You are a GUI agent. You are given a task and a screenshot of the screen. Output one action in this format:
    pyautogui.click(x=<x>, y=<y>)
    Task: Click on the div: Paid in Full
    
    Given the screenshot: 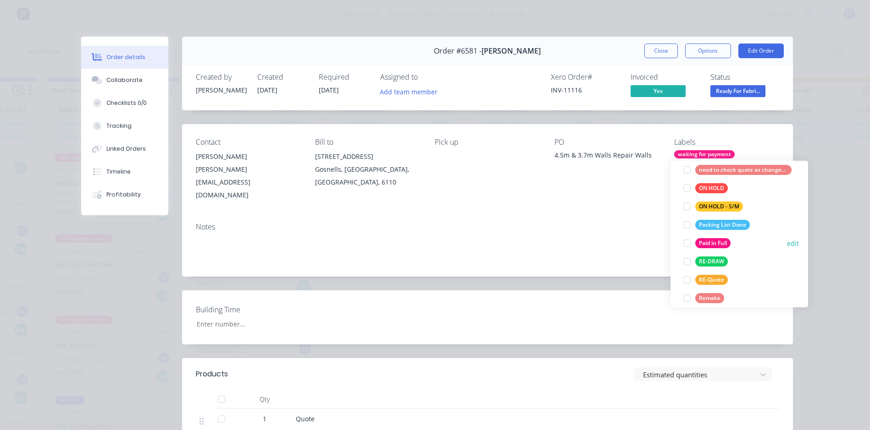 What is the action you would take?
    pyautogui.click(x=712, y=243)
    